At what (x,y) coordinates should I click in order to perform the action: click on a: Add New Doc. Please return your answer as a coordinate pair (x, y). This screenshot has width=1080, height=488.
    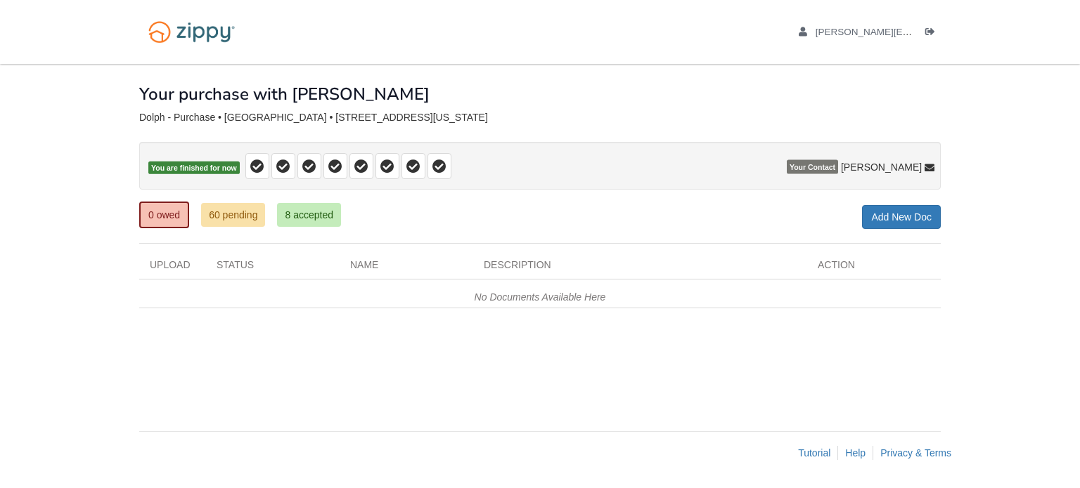
    Looking at the image, I should click on (901, 217).